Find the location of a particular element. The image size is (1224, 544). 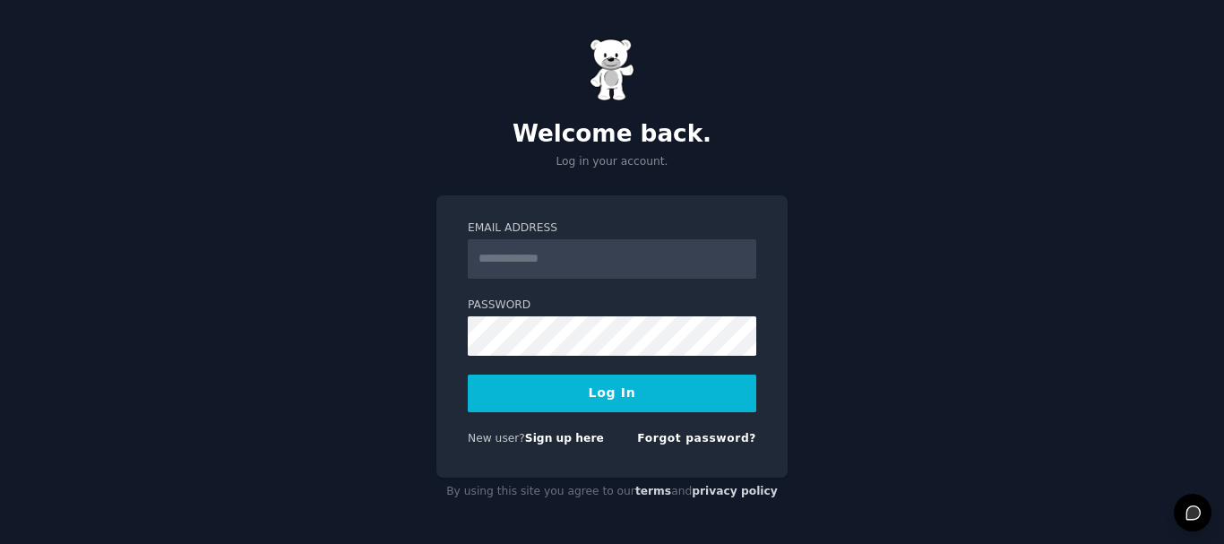

label: Password is located at coordinates (612, 306).